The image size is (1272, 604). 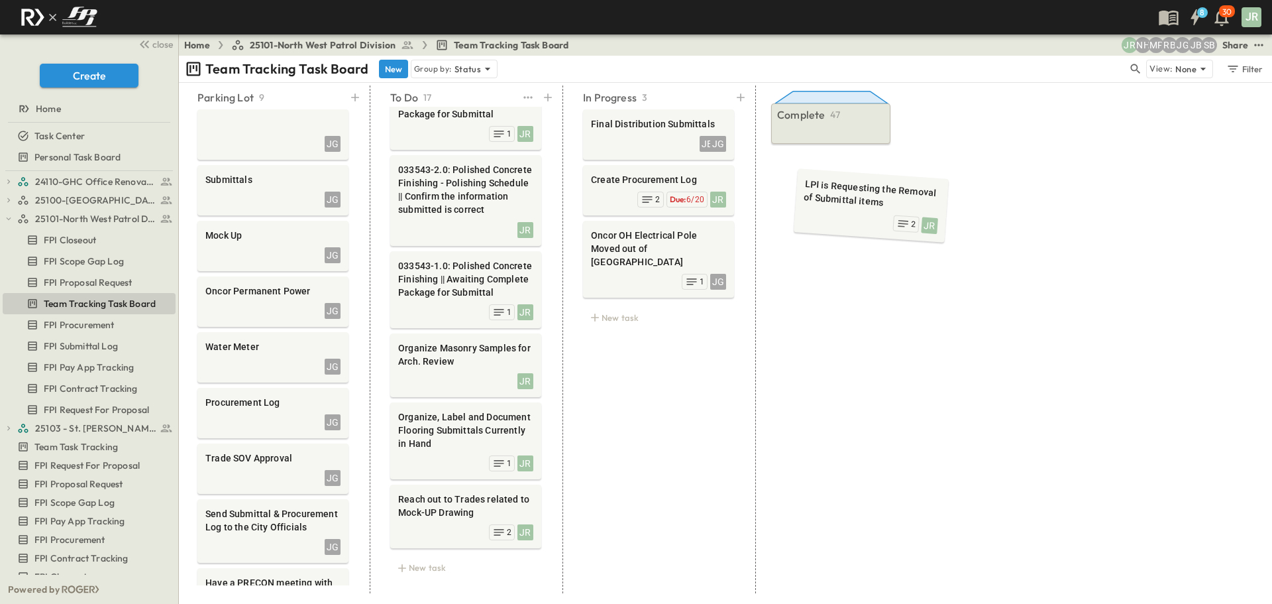 I want to click on span: Procurement Log, so click(x=273, y=402).